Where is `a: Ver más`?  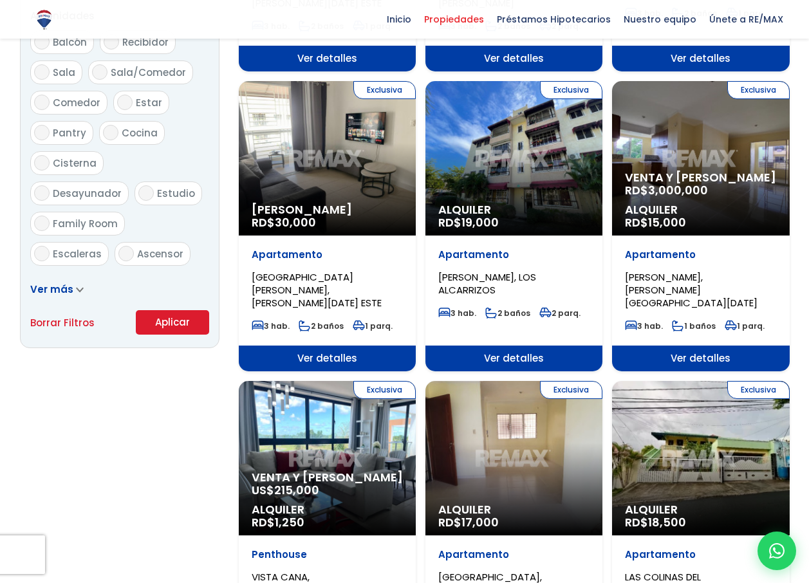
a: Ver más is located at coordinates (57, 289).